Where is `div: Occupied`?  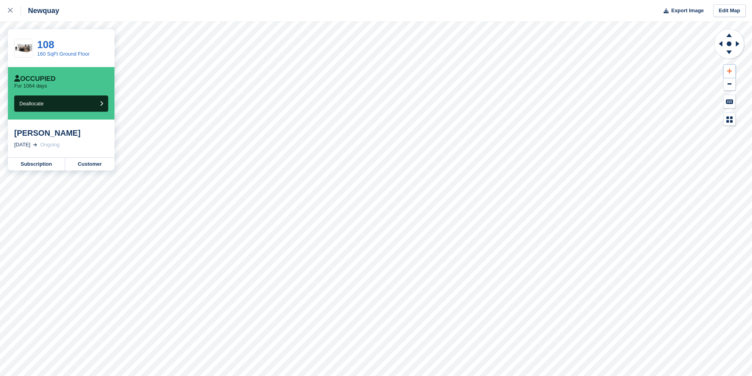 div: Occupied is located at coordinates (35, 79).